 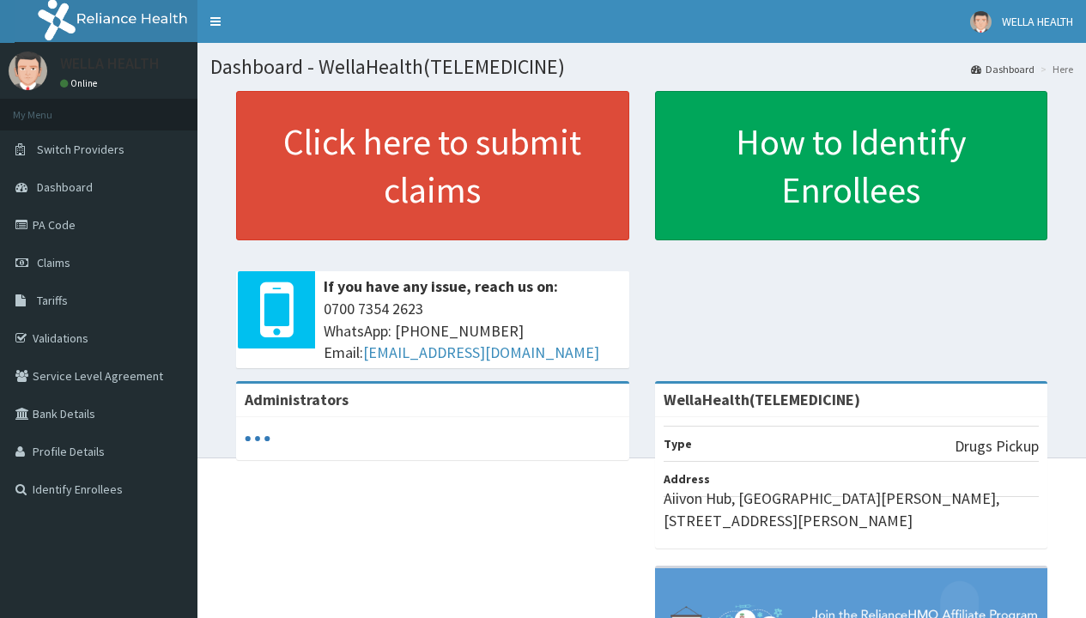 I want to click on a: Click here to submit claims, so click(x=433, y=166).